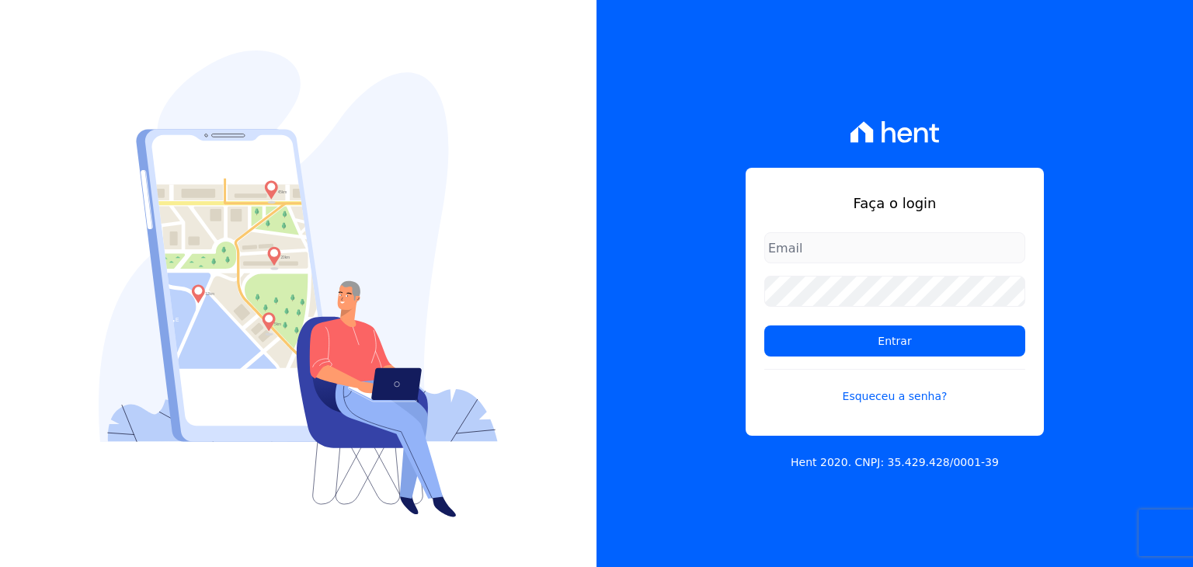  I want to click on input: Entrar, so click(895, 341).